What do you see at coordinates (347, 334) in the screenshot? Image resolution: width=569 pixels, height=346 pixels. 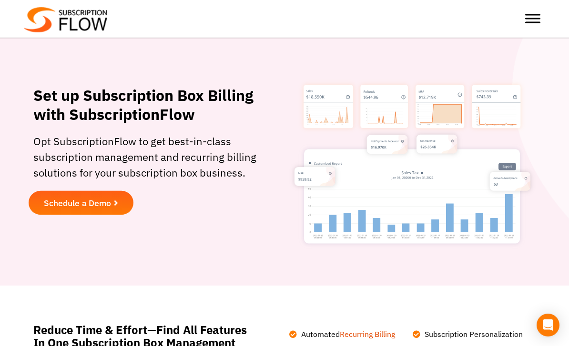 I see `span: Automated` at bounding box center [347, 334].